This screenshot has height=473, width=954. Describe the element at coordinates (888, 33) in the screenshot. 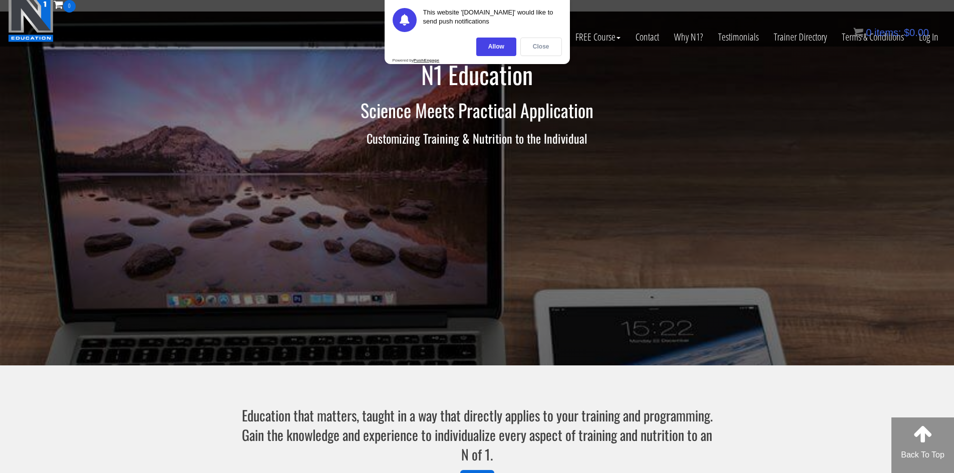

I see `span: items:` at that location.